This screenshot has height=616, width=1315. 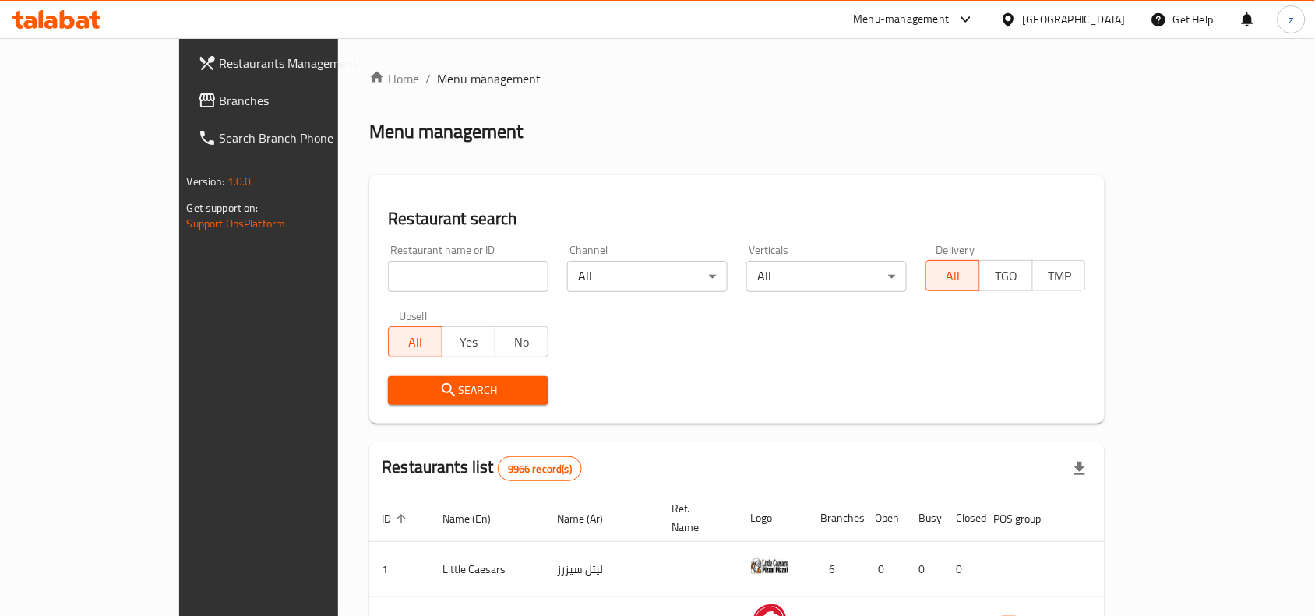 I want to click on a: Support.OpsPlatform, so click(x=236, y=224).